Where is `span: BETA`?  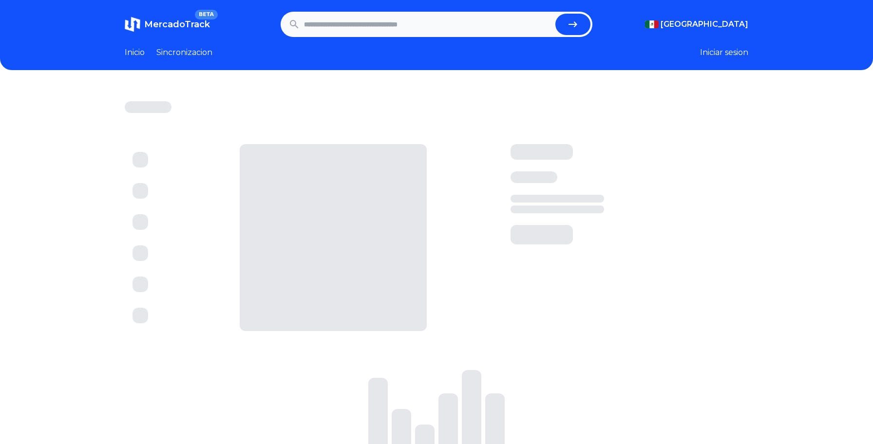
span: BETA is located at coordinates (206, 15).